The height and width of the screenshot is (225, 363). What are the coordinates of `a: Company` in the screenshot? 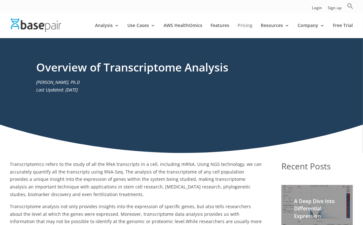 It's located at (311, 30).